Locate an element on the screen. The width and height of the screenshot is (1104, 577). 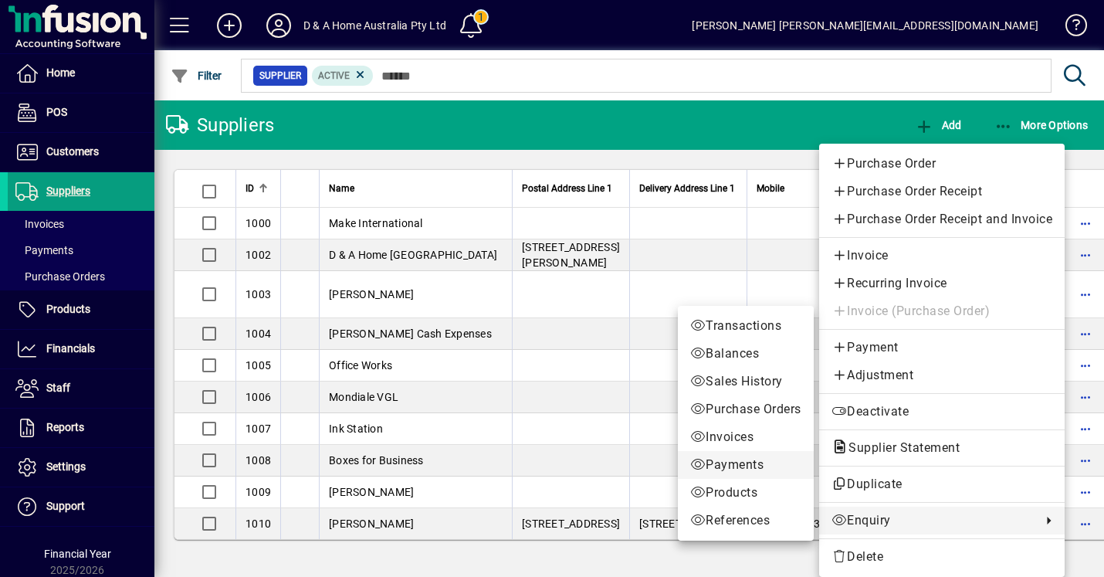
span: Enquiry is located at coordinates (933, 520).